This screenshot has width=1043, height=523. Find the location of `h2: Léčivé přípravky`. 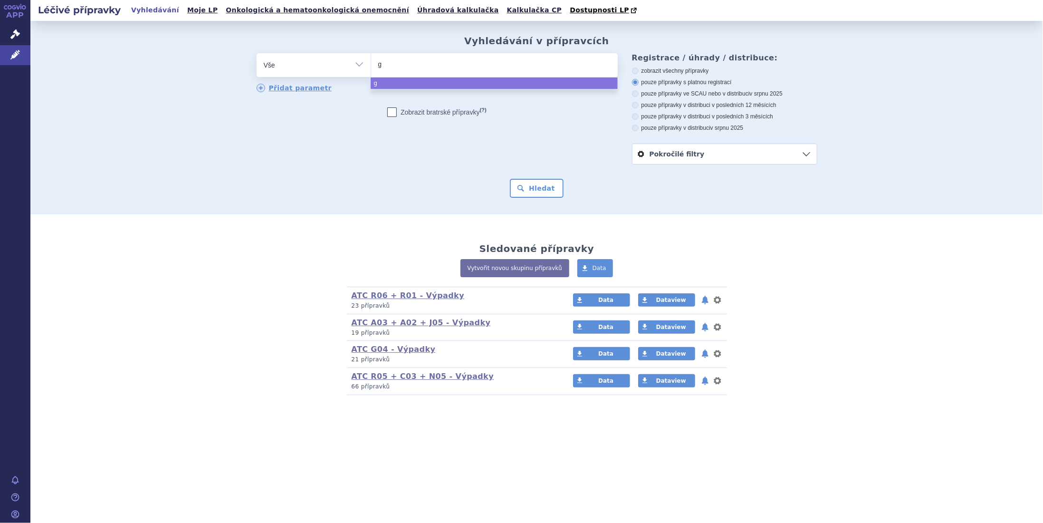

h2: Léčivé přípravky is located at coordinates (79, 10).